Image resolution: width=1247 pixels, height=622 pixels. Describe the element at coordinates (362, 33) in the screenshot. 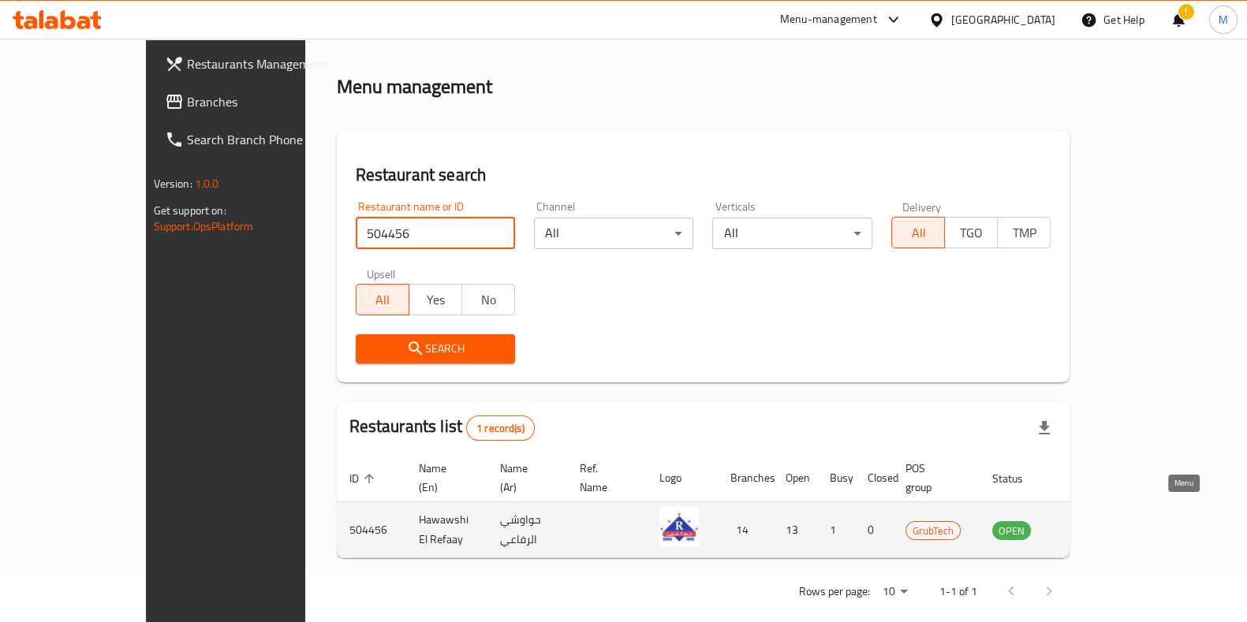

I see `a: Home` at that location.